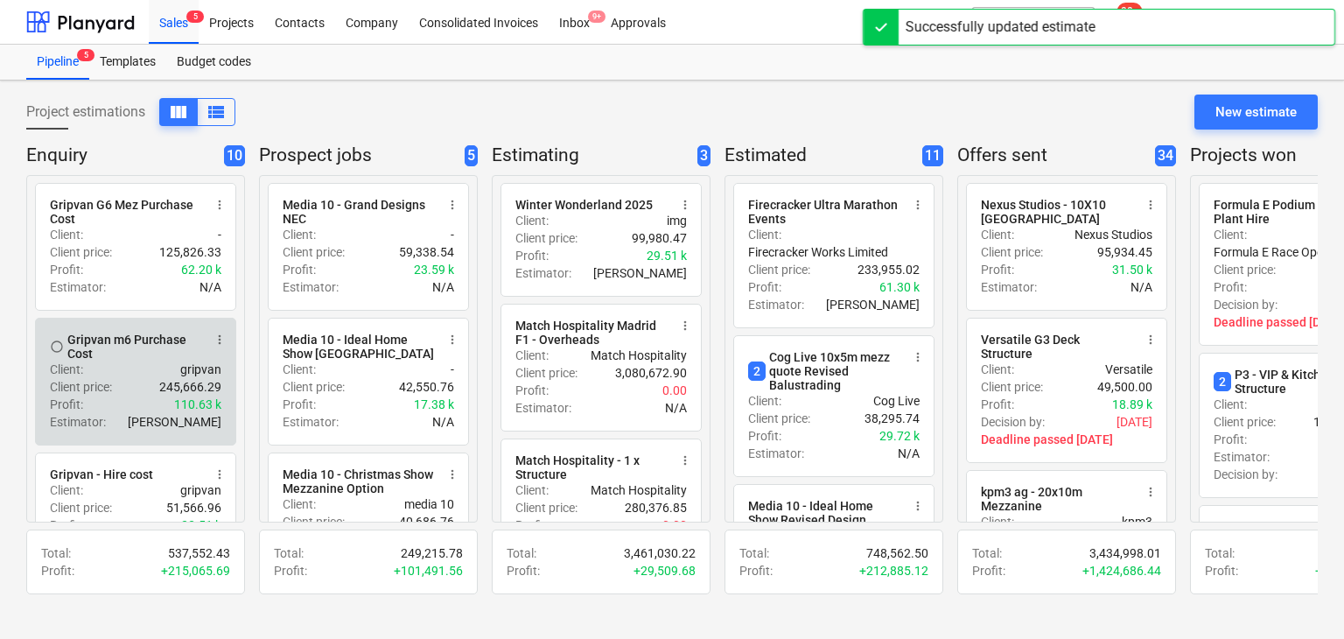 The image size is (1344, 639). What do you see at coordinates (1052, 156) in the screenshot?
I see `p: Offers sent` at bounding box center [1052, 156].